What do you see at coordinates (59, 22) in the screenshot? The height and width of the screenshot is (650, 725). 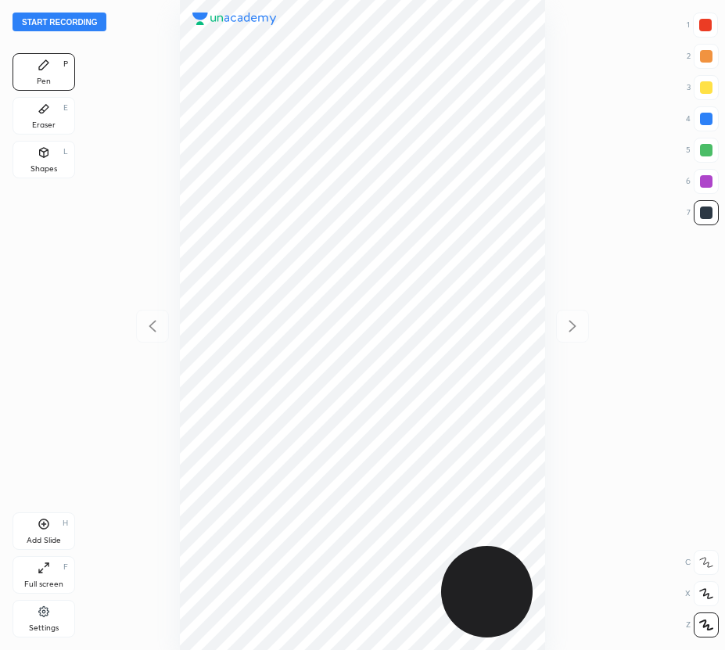 I see `button: Start recording` at bounding box center [59, 22].